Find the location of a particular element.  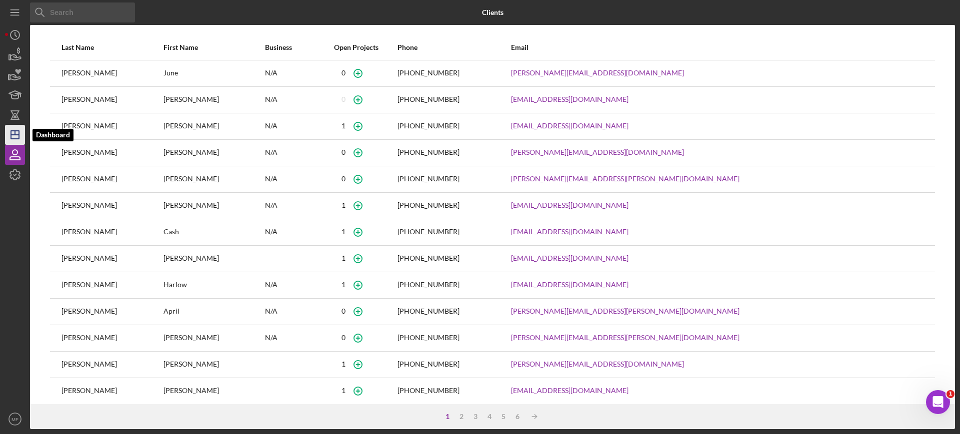

div: Harlow is located at coordinates (214, 285).